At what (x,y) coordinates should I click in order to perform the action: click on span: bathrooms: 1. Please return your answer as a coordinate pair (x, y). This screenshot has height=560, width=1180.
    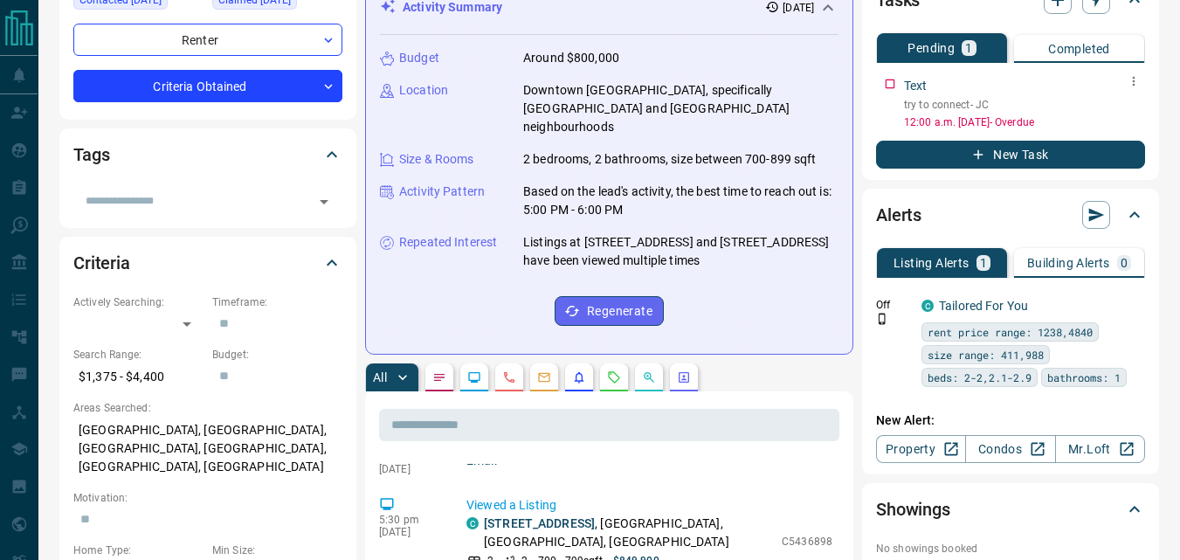
    Looking at the image, I should click on (1084, 377).